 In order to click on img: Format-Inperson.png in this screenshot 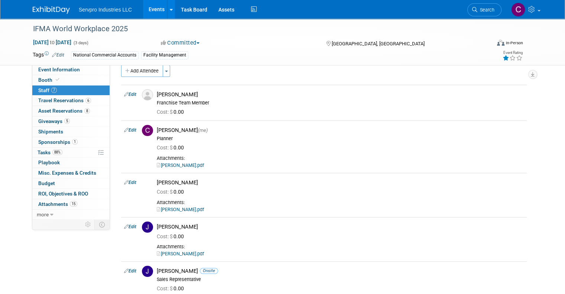, I will do `click(501, 43)`.